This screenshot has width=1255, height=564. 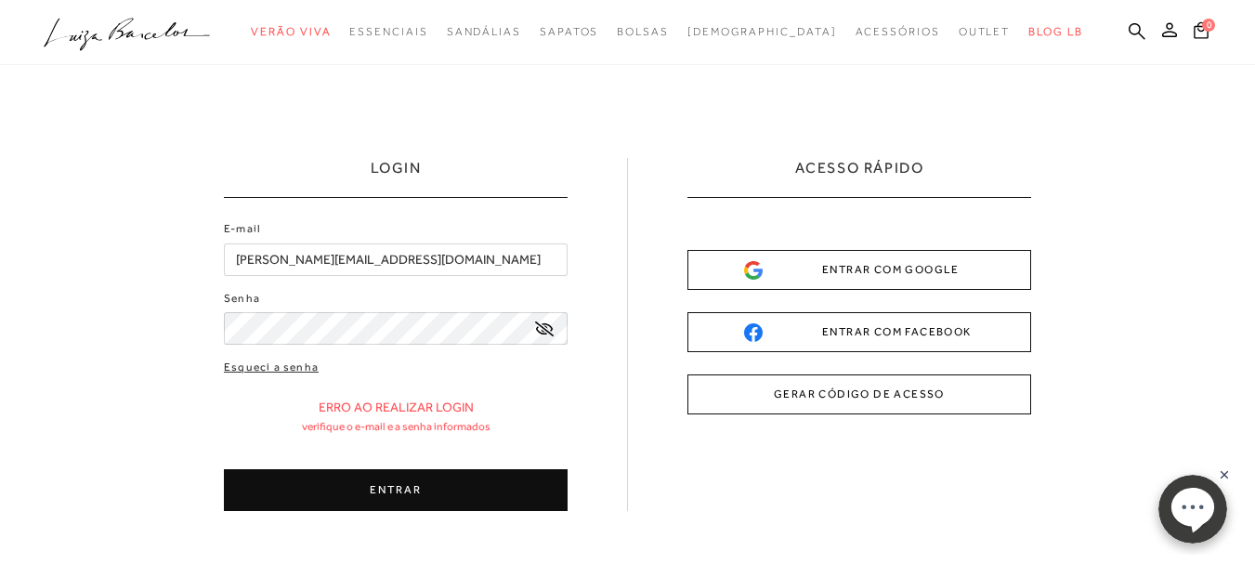 I want to click on a: BLOG LB, so click(x=1055, y=32).